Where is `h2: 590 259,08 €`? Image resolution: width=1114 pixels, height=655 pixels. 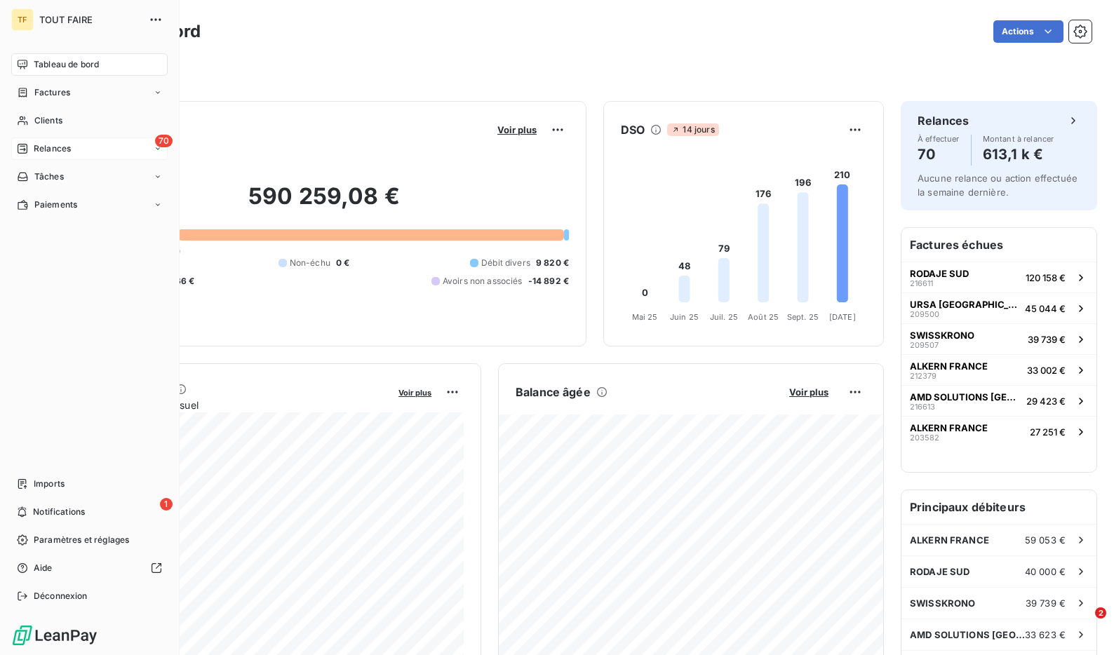
h2: 590 259,08 € is located at coordinates (324, 203).